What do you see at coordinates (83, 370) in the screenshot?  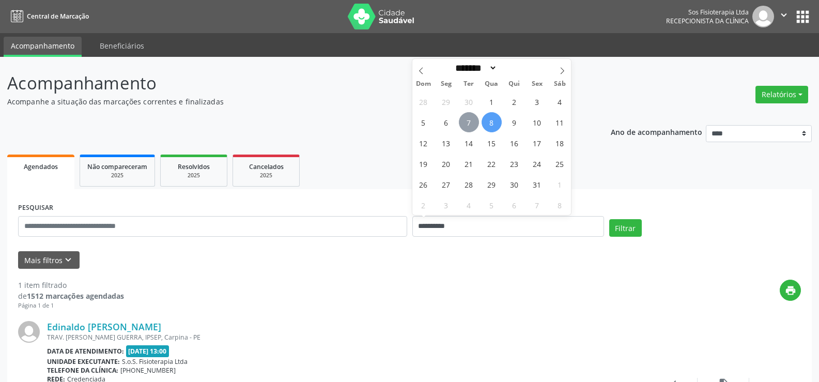 I see `b: Telefone da clínica:` at bounding box center [83, 370].